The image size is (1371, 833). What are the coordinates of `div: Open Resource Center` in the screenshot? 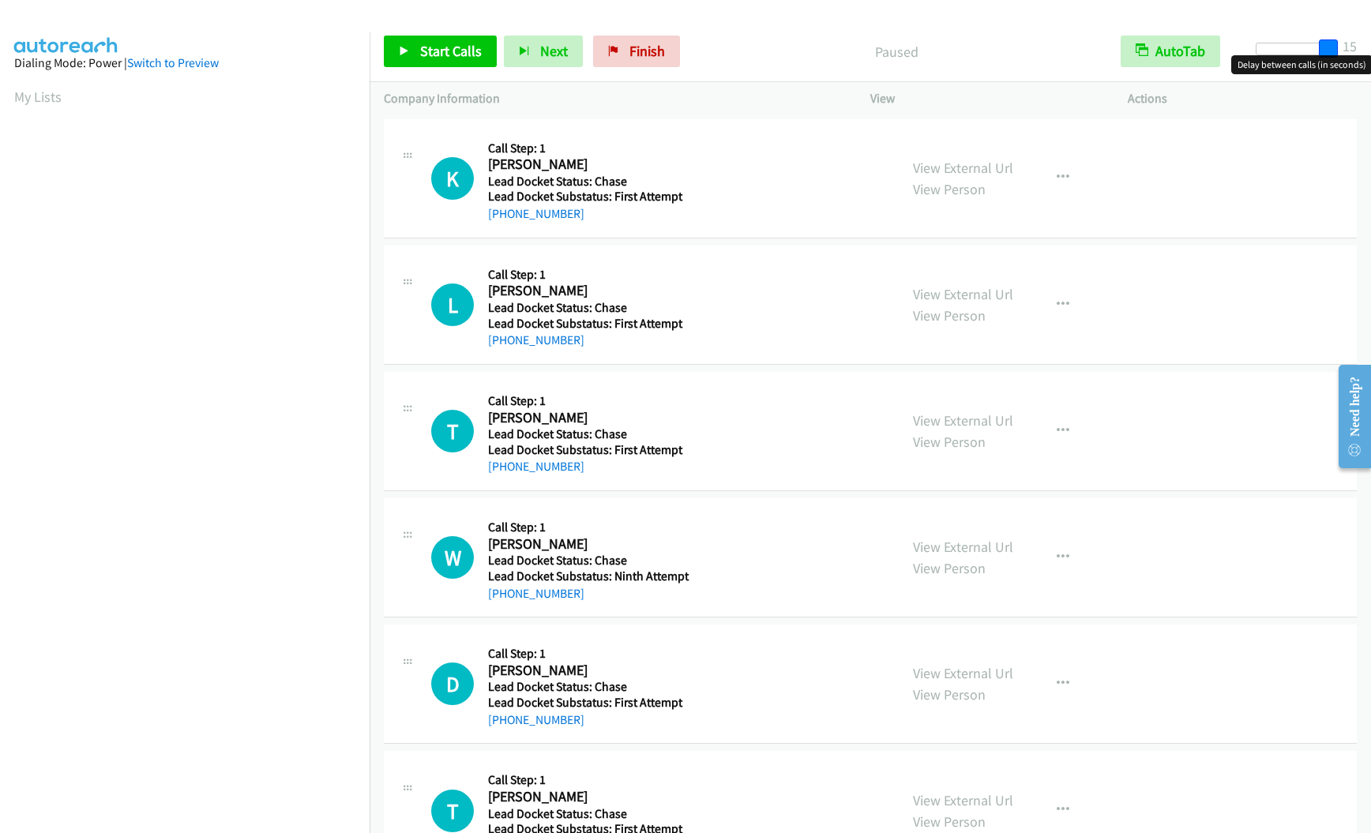 It's located at (29, 62).